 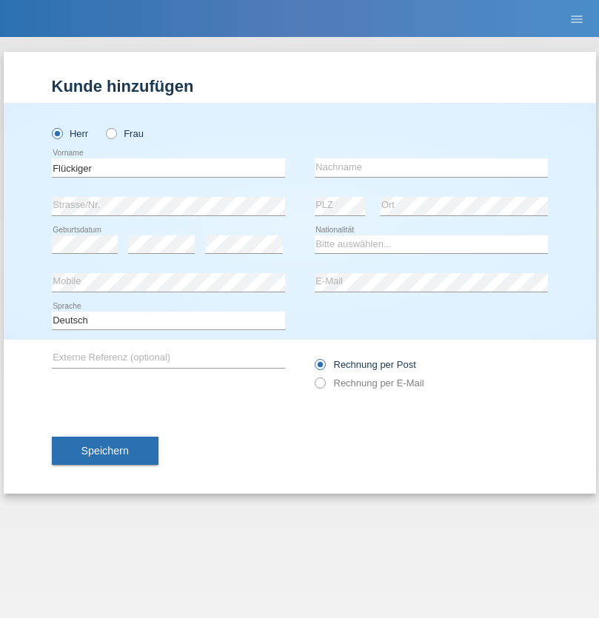 I want to click on a: menu, so click(x=577, y=19).